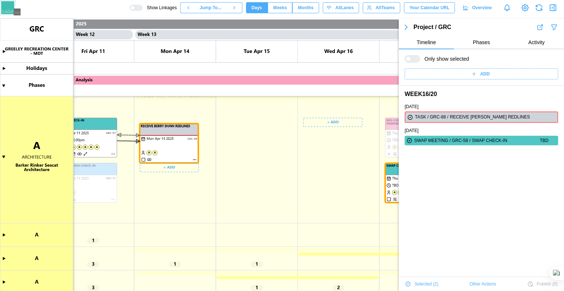 This screenshot has height=291, width=564. I want to click on span: Days, so click(257, 8).